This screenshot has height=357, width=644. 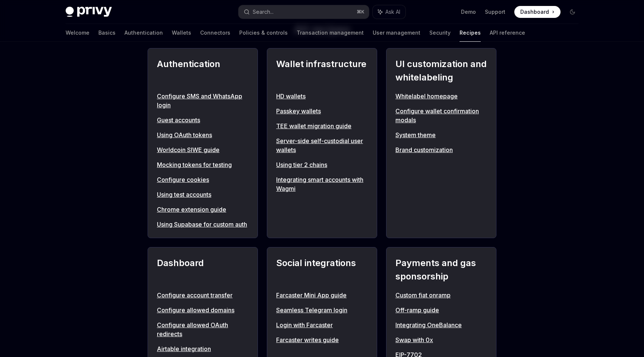 What do you see at coordinates (573, 12) in the screenshot?
I see `button: Toggle dark mode` at bounding box center [573, 12].